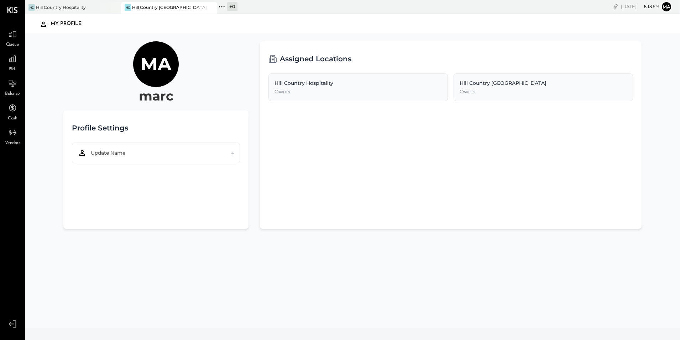 This screenshot has height=340, width=680. I want to click on a: Queue, so click(12, 38).